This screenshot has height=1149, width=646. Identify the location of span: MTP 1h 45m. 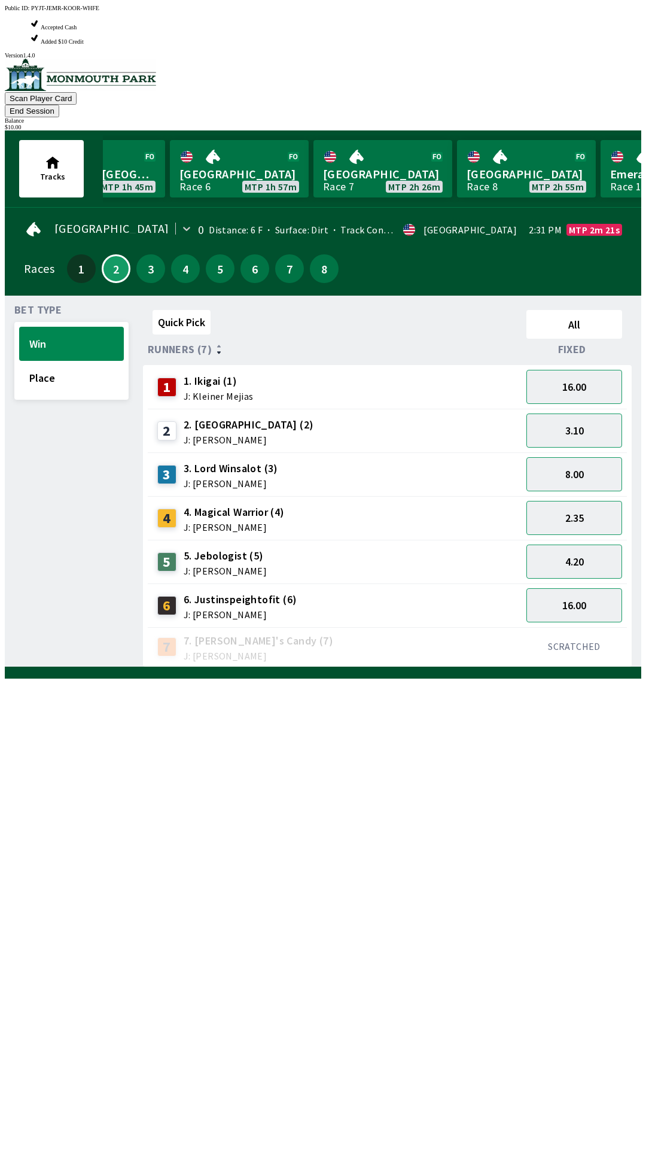
(127, 187).